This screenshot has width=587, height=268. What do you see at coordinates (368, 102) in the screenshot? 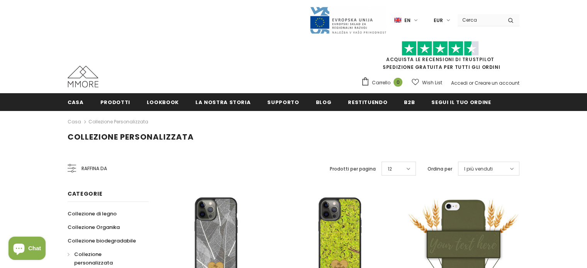
I see `a: Restituendo` at bounding box center [368, 102].